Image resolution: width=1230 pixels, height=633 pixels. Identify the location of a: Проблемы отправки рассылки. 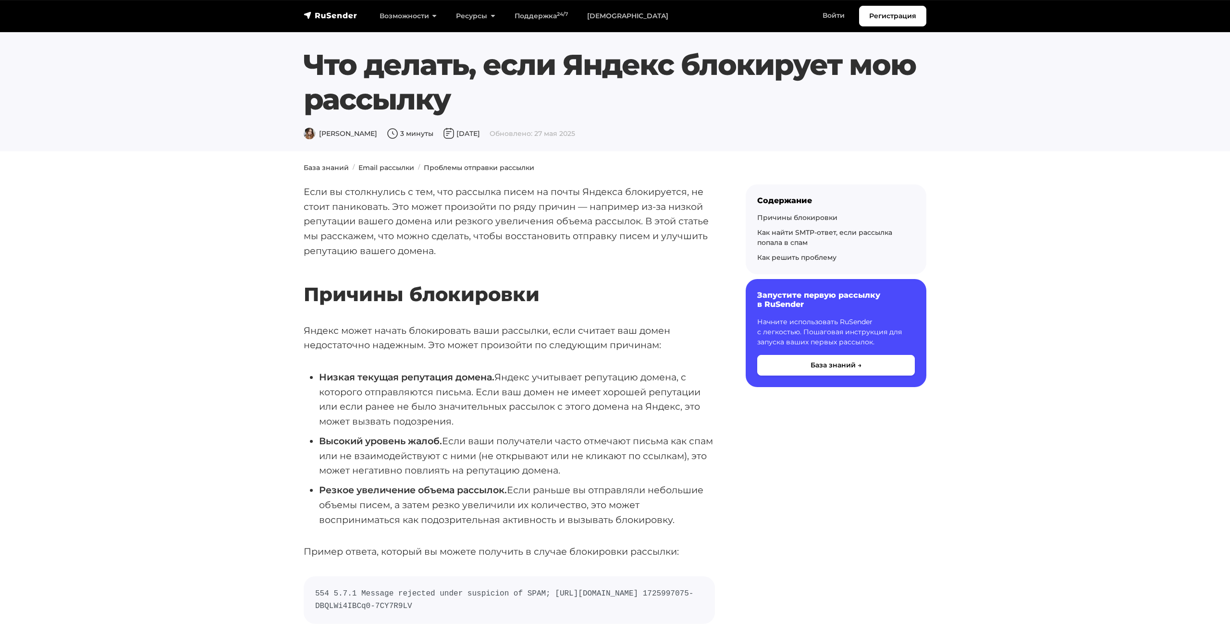
(479, 168).